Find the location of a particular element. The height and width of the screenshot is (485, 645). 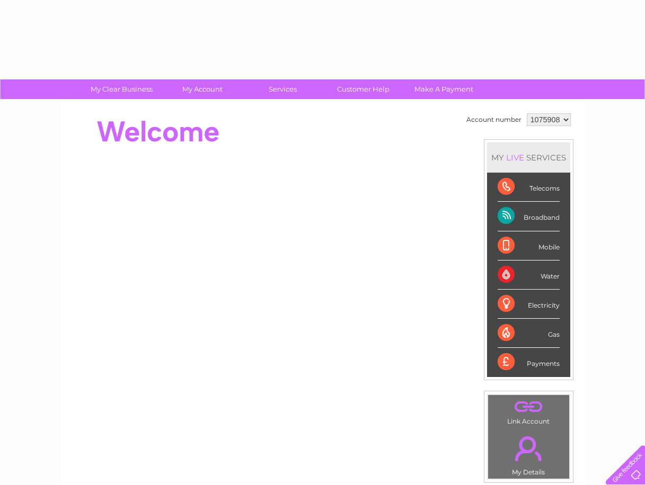

div: Telecoms is located at coordinates (528, 187).